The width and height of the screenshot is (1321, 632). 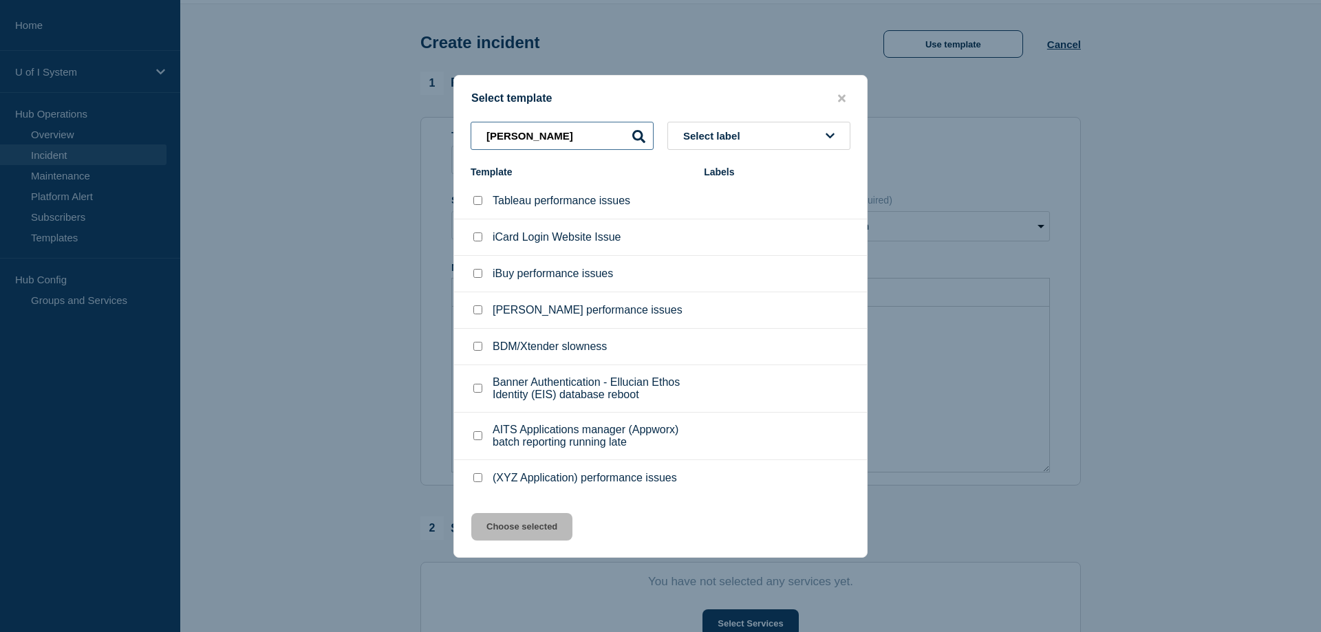 What do you see at coordinates (580, 172) in the screenshot?
I see `div: Template` at bounding box center [580, 172].